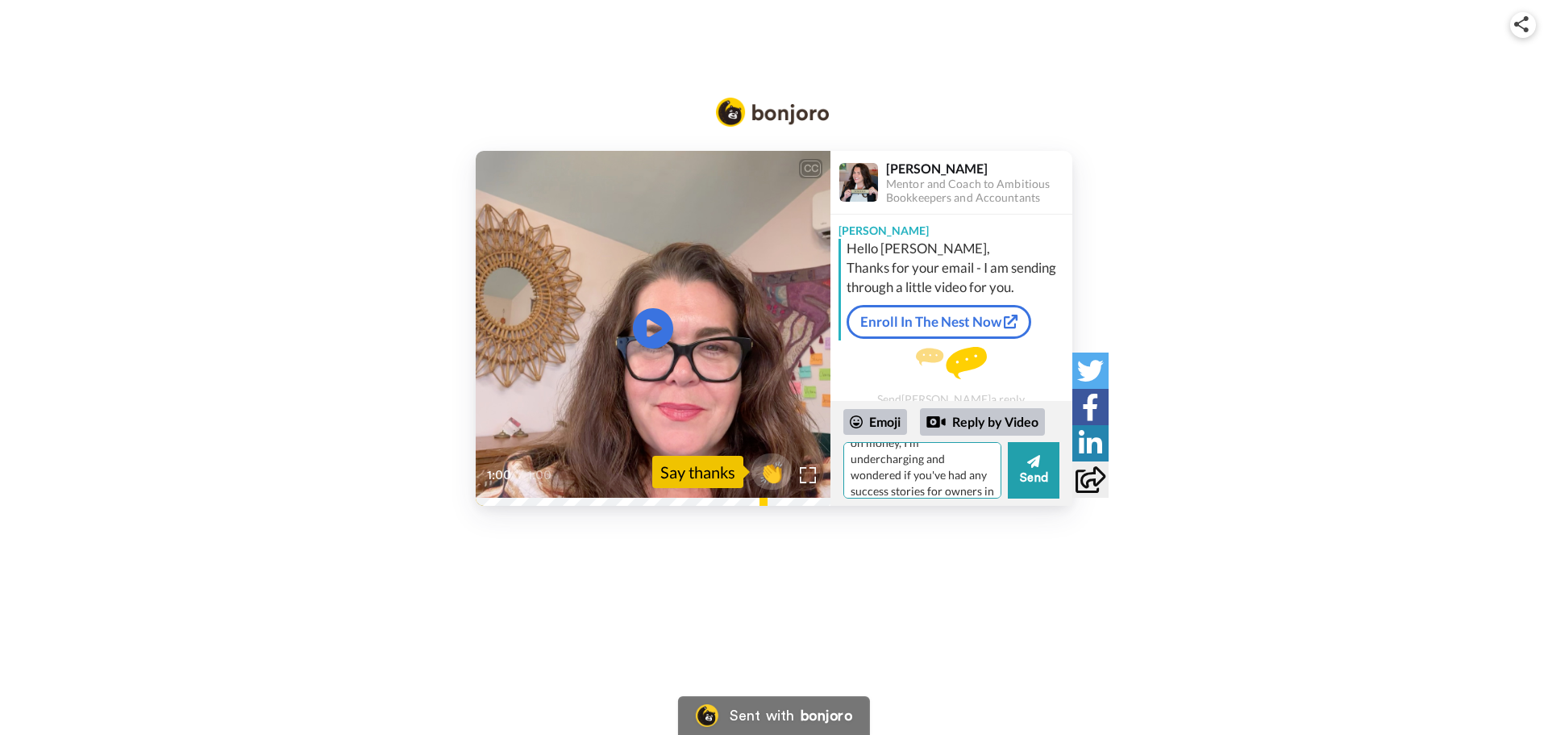 Image resolution: width=1548 pixels, height=735 pixels. Describe the element at coordinates (1522, 24) in the screenshot. I see `img: ic_share.svg` at that location.